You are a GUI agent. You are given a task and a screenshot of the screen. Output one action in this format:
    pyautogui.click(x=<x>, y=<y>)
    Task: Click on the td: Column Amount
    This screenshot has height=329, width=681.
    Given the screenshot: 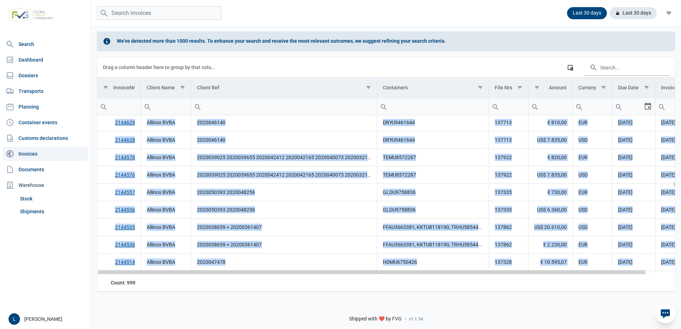 What is the action you would take?
    pyautogui.click(x=550, y=88)
    